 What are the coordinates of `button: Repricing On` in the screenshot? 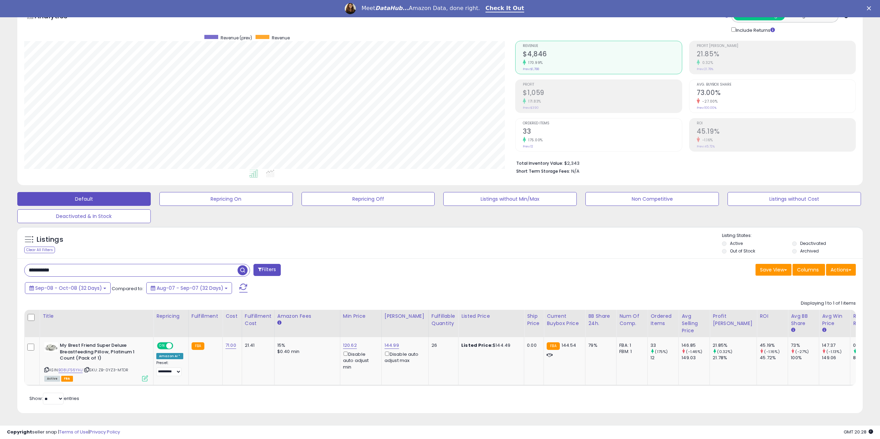 It's located at (226, 199).